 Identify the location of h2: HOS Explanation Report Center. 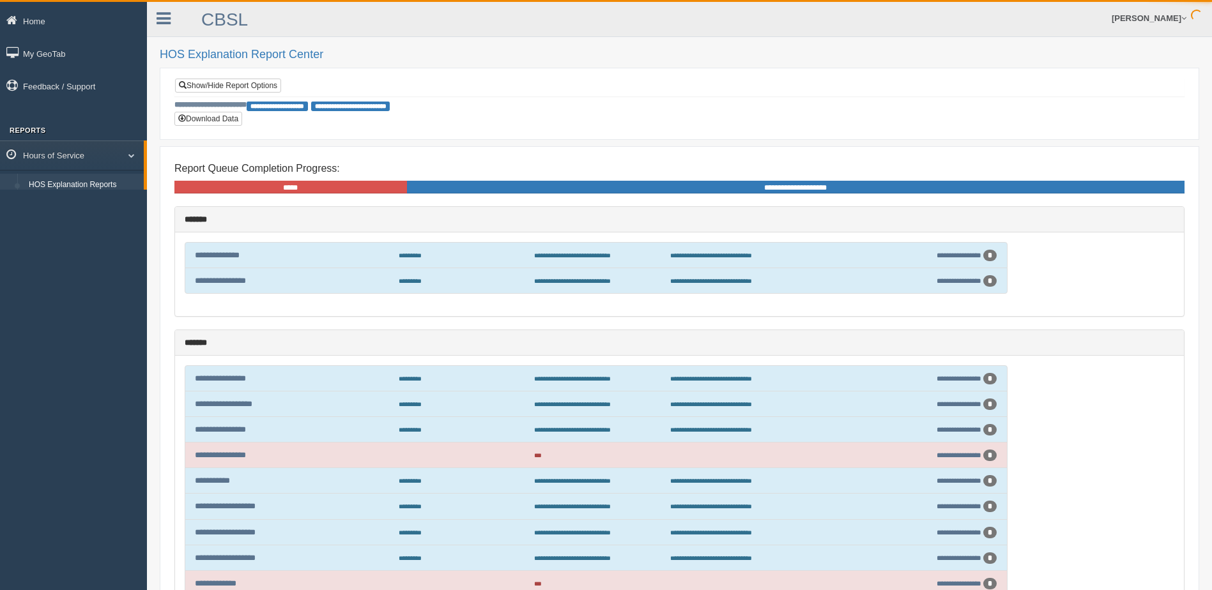
(679, 55).